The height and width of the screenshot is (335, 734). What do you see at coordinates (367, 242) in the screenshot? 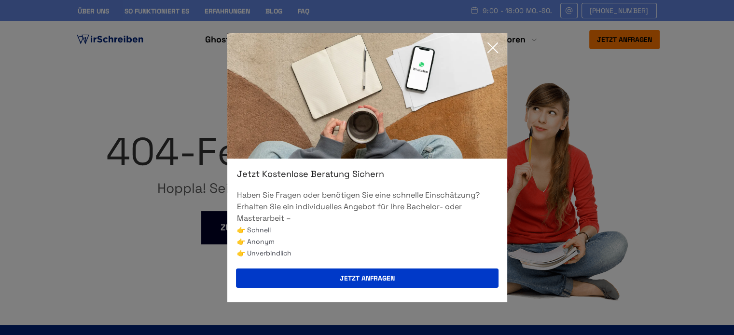
I see `li: 👉 Anonym` at bounding box center [367, 242].